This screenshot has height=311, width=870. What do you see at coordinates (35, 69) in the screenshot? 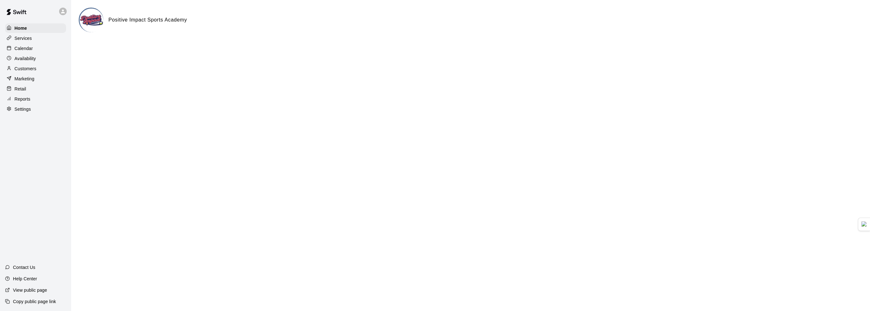
I see `a: Customers` at bounding box center [35, 69].